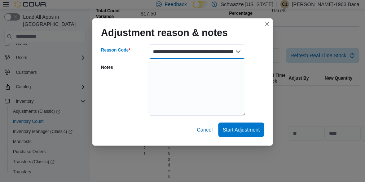 The width and height of the screenshot is (365, 182). What do you see at coordinates (115, 50) in the screenshot?
I see `label: Reason Code` at bounding box center [115, 50].